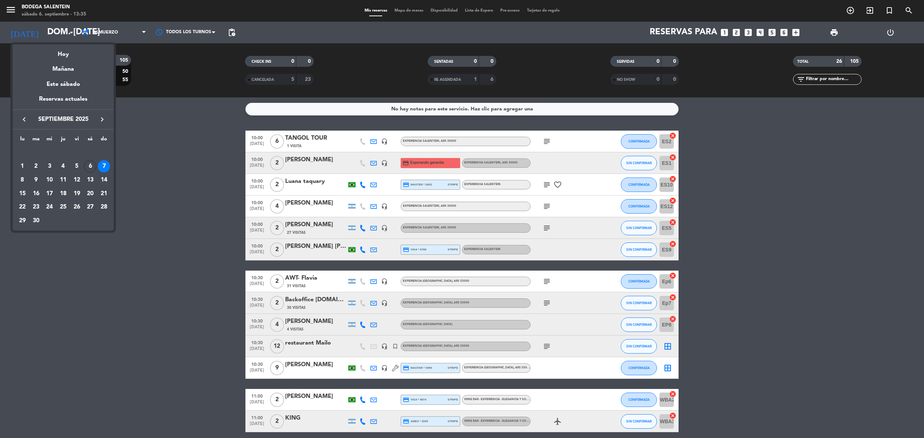 The image size is (924, 438). I want to click on div: 19, so click(77, 194).